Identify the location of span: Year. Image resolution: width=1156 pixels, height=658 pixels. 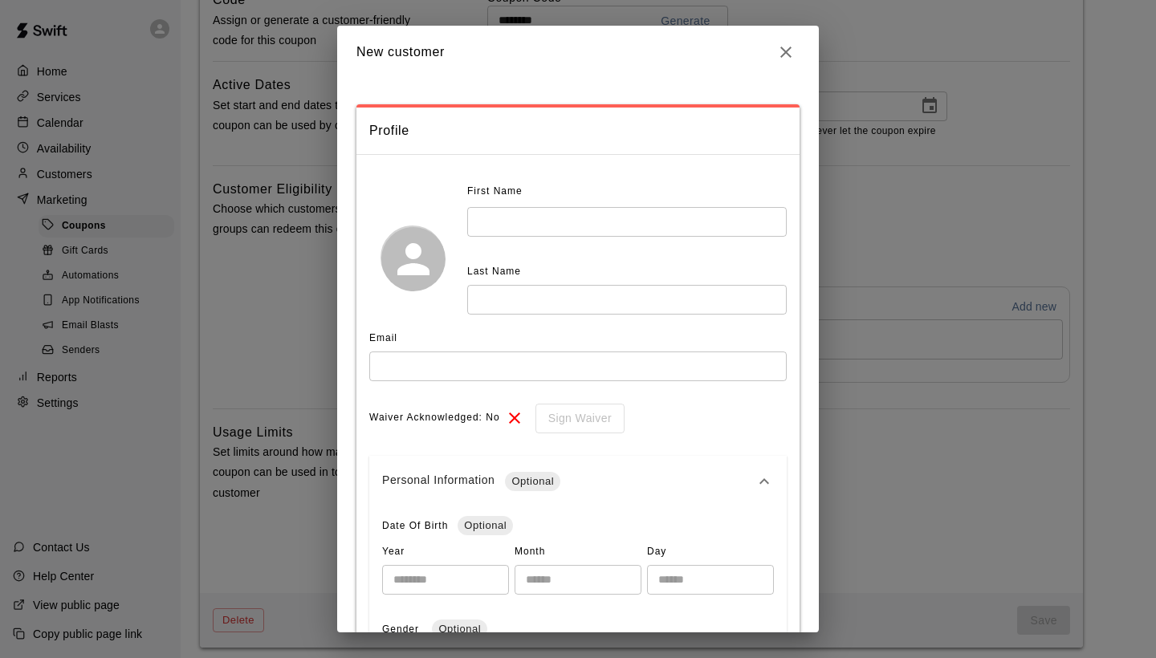
(445, 552).